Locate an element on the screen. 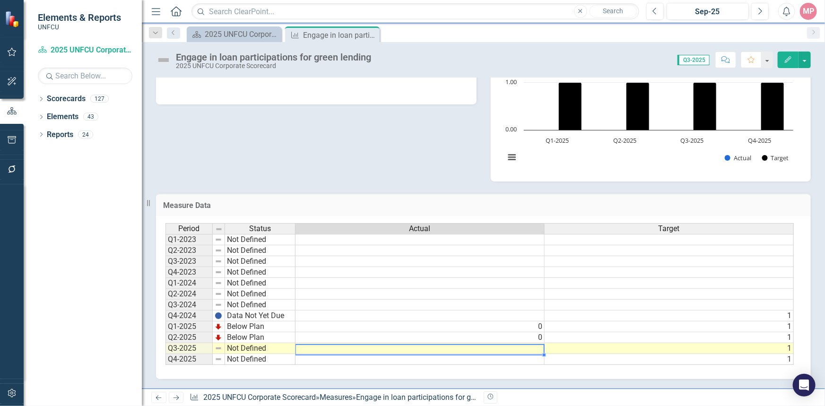 This screenshot has height=406, width=825. td: Q3-2024 is located at coordinates (189, 305).